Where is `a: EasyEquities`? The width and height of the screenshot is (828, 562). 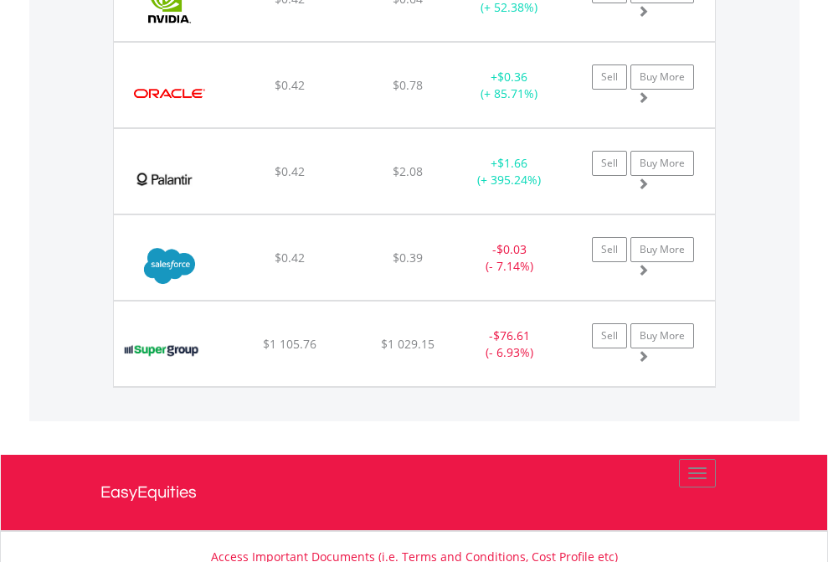 a: EasyEquities is located at coordinates (414, 492).